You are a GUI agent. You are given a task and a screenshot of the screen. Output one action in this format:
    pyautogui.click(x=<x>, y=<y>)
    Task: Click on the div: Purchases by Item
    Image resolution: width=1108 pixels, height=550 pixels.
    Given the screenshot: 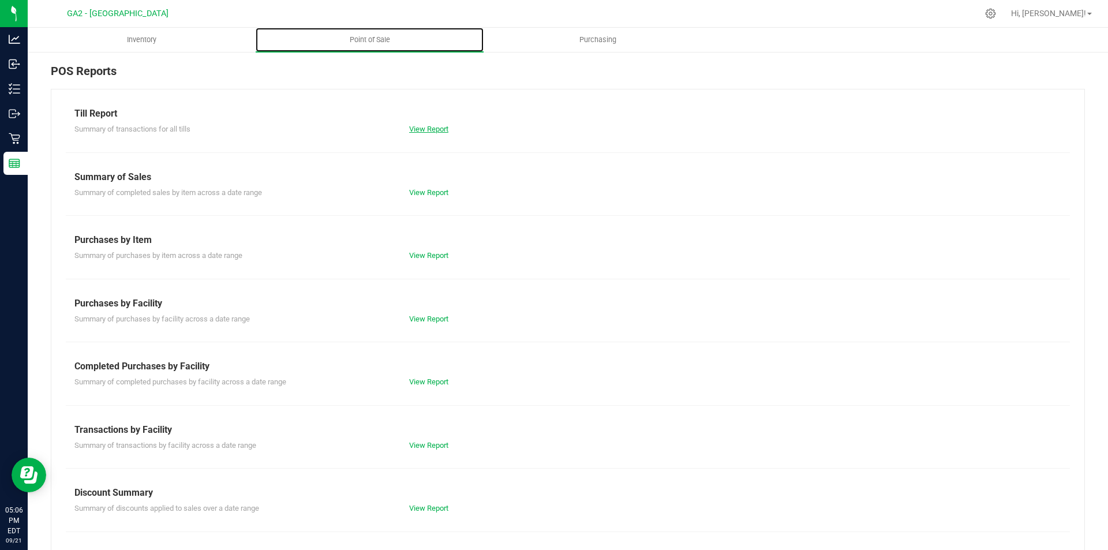 What is the action you would take?
    pyautogui.click(x=568, y=240)
    